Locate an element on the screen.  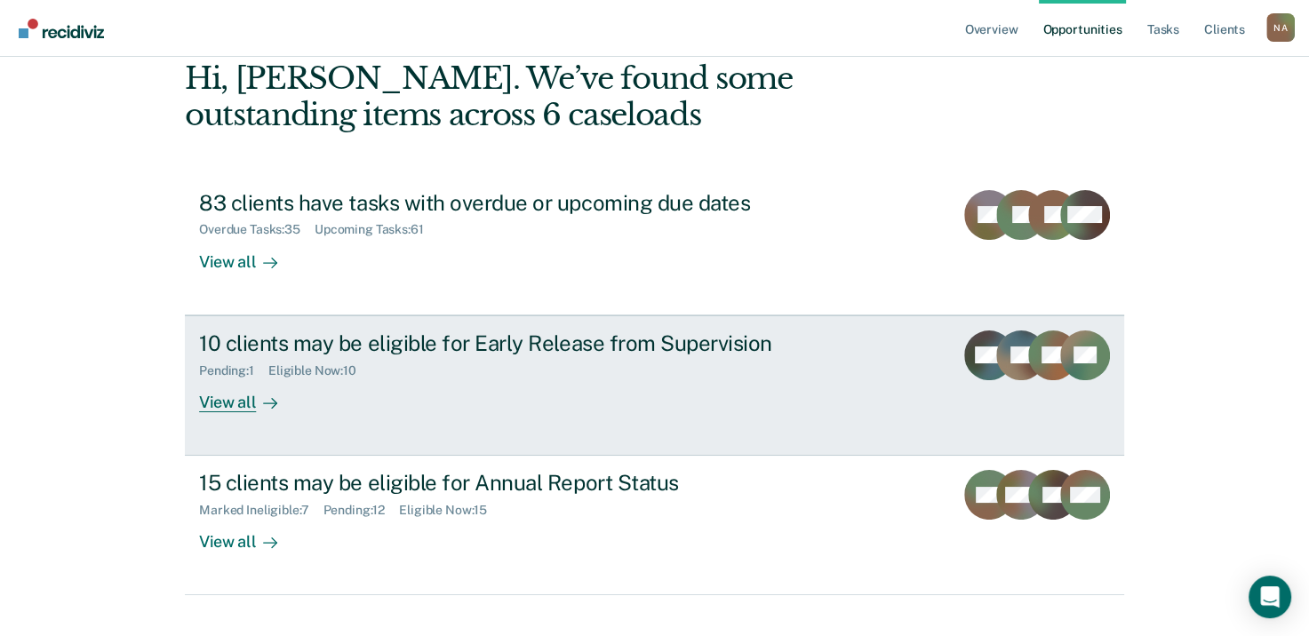
div: 83 clients have tasks with overdue or upcoming due dates is located at coordinates (511, 203).